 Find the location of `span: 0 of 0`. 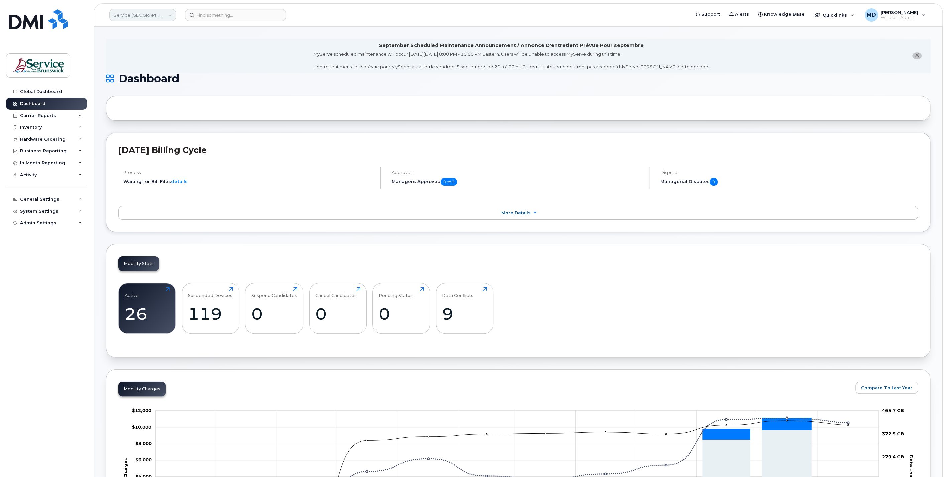

span: 0 of 0 is located at coordinates (448, 182).